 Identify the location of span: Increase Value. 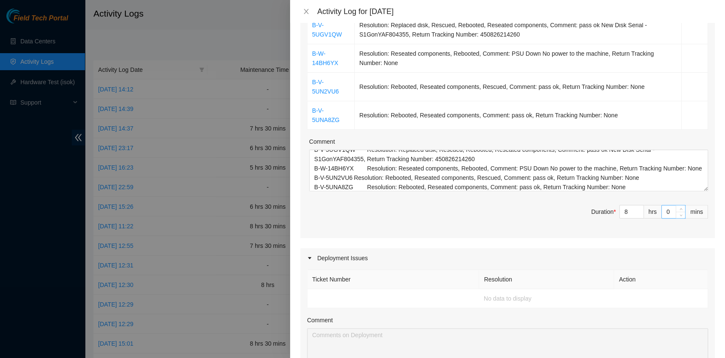
(681, 208).